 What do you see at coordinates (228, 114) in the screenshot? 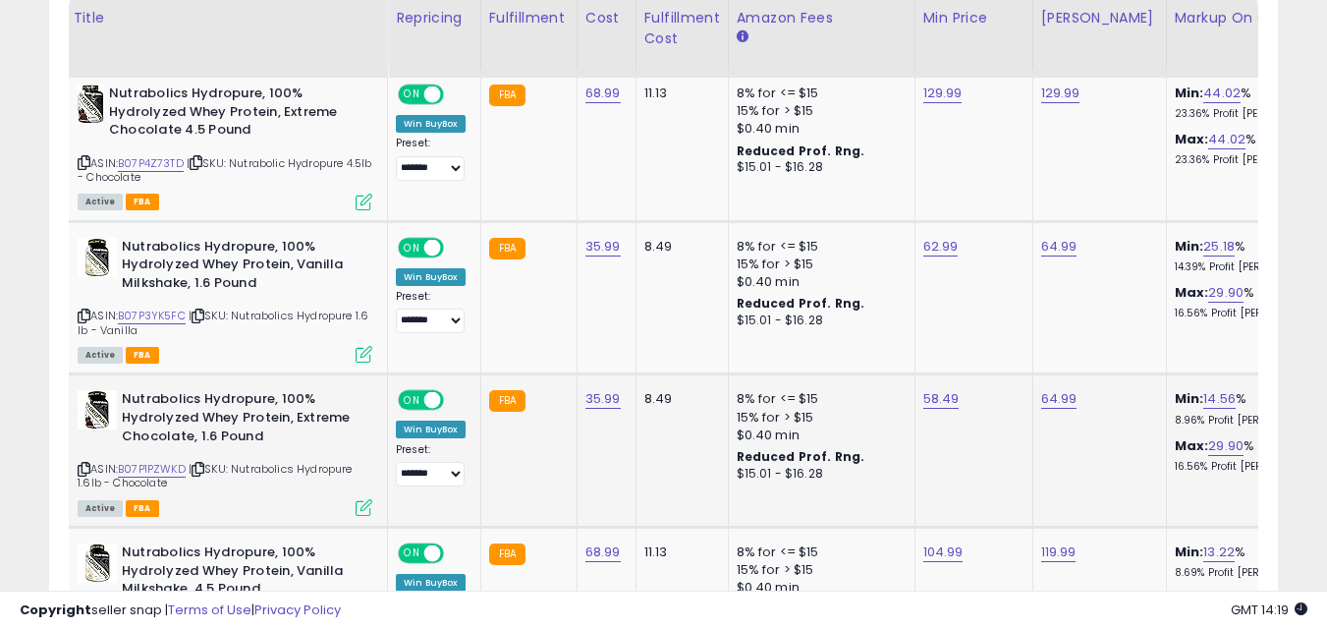
I see `b: Nutrabolics Hydropure, 100% Hydrolyzed Whey Protein, Extreme Chocolate 4.5 Pound` at bounding box center [228, 114].